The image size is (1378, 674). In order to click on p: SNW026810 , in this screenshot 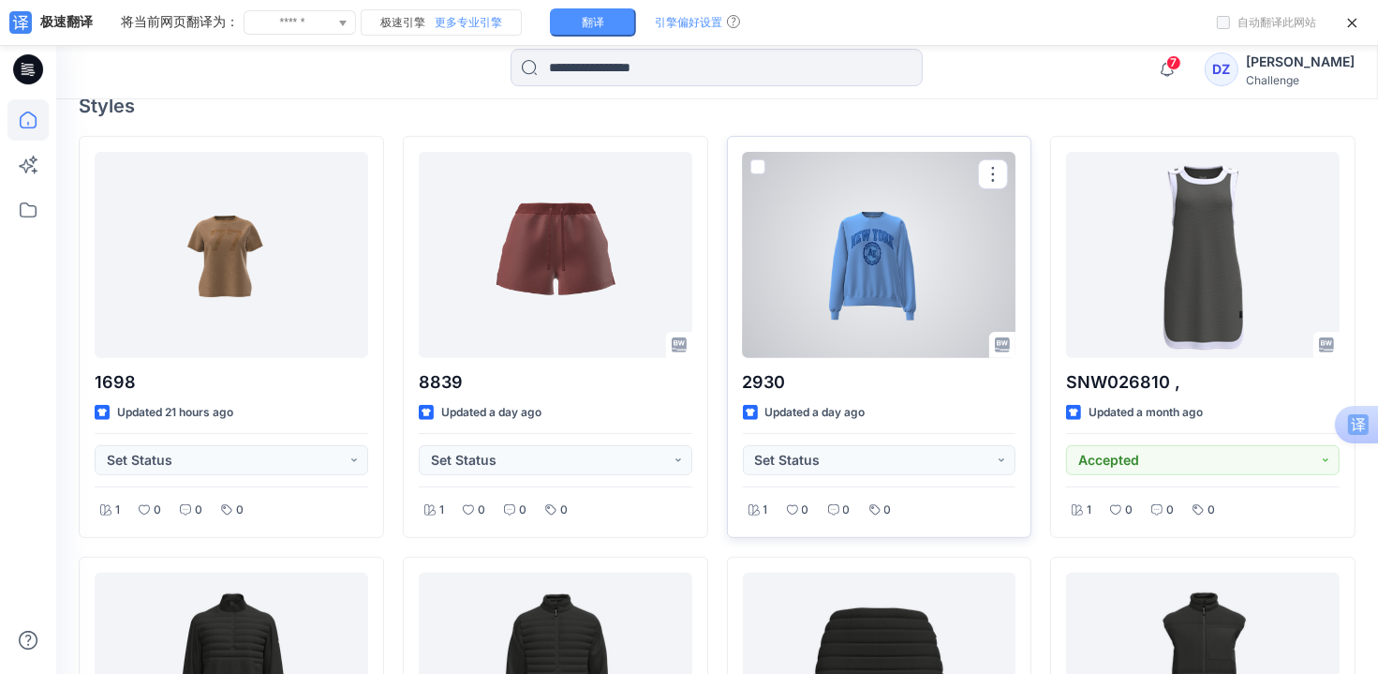, I will do `click(1203, 382)`.